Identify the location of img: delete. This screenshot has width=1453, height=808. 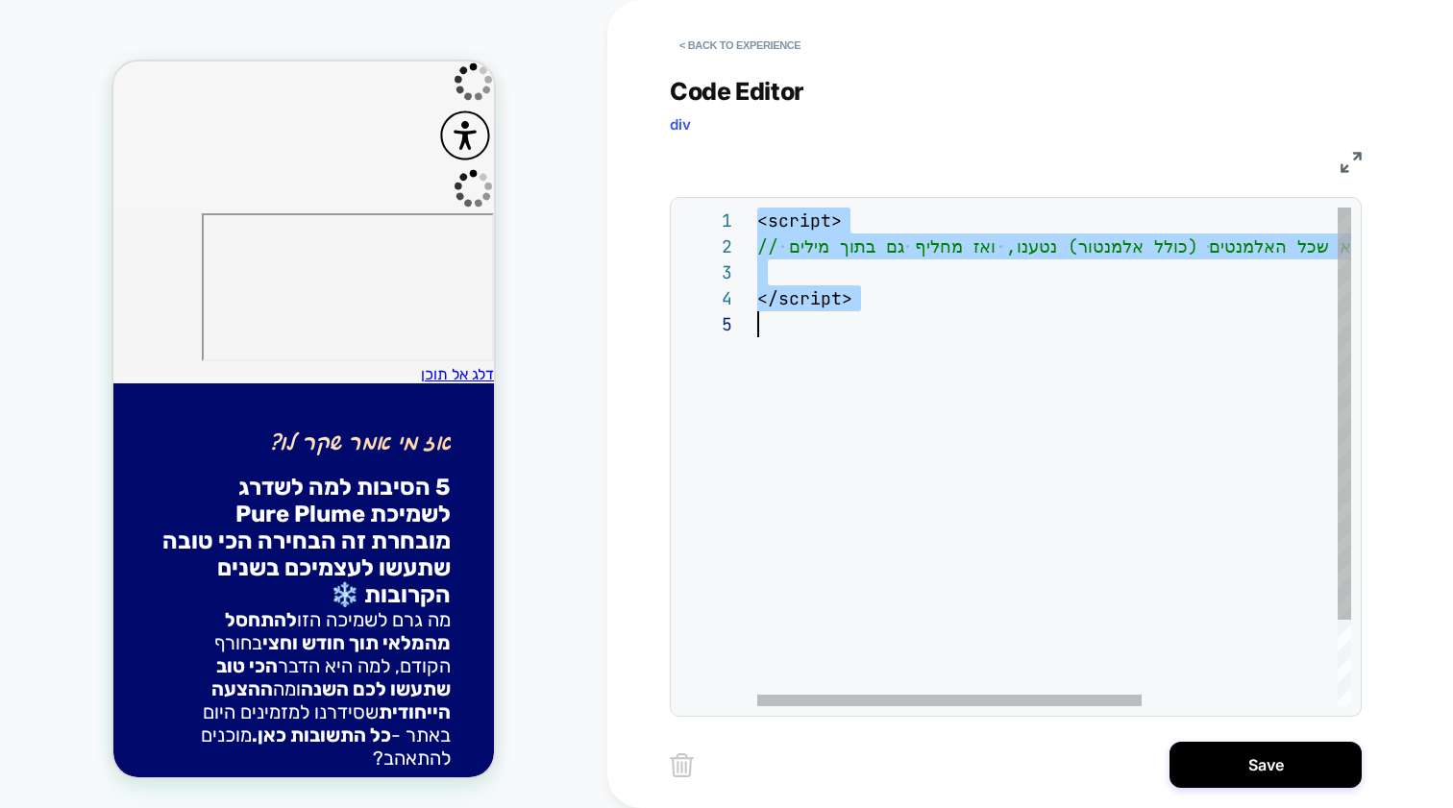
(681, 765).